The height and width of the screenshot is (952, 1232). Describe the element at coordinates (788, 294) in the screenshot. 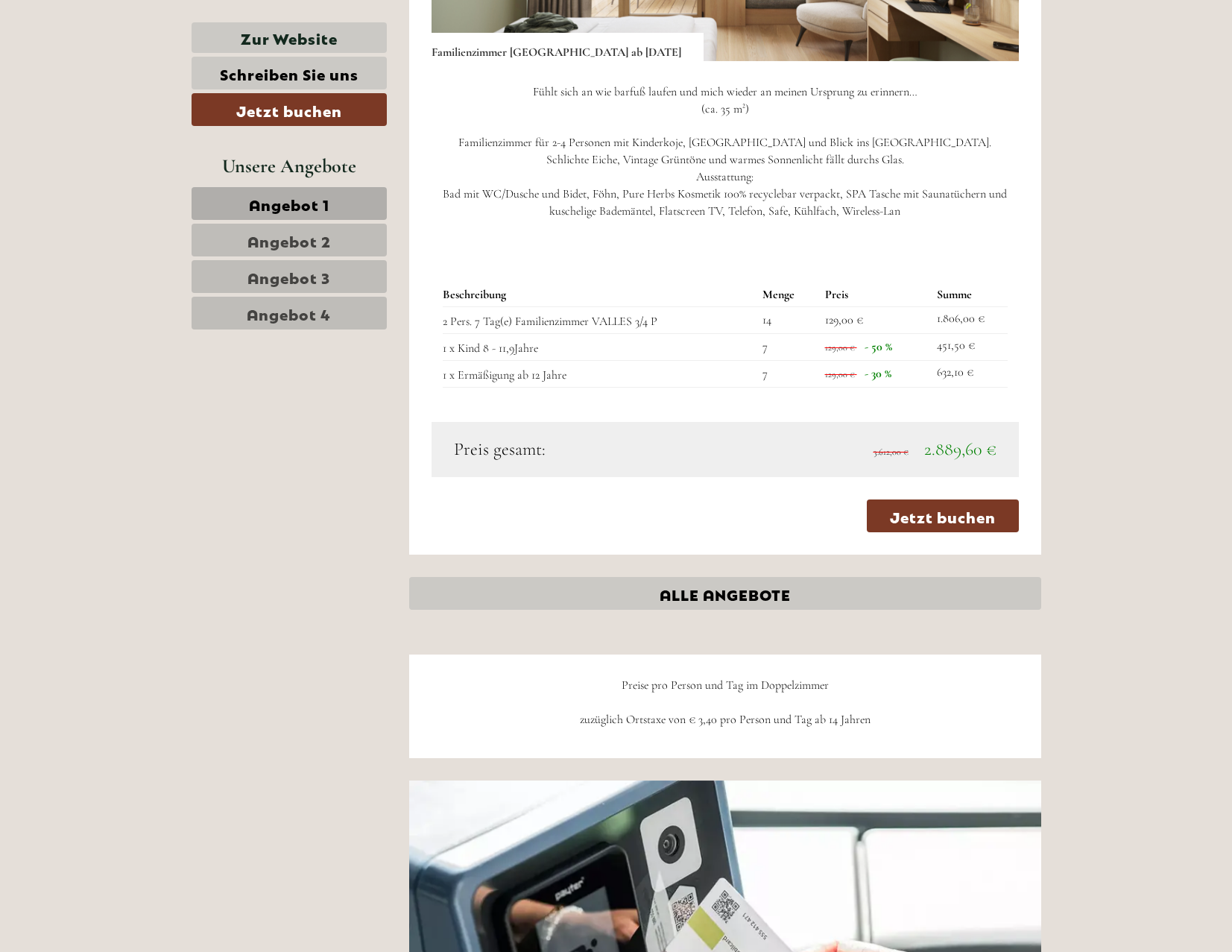

I see `th: Menge` at that location.